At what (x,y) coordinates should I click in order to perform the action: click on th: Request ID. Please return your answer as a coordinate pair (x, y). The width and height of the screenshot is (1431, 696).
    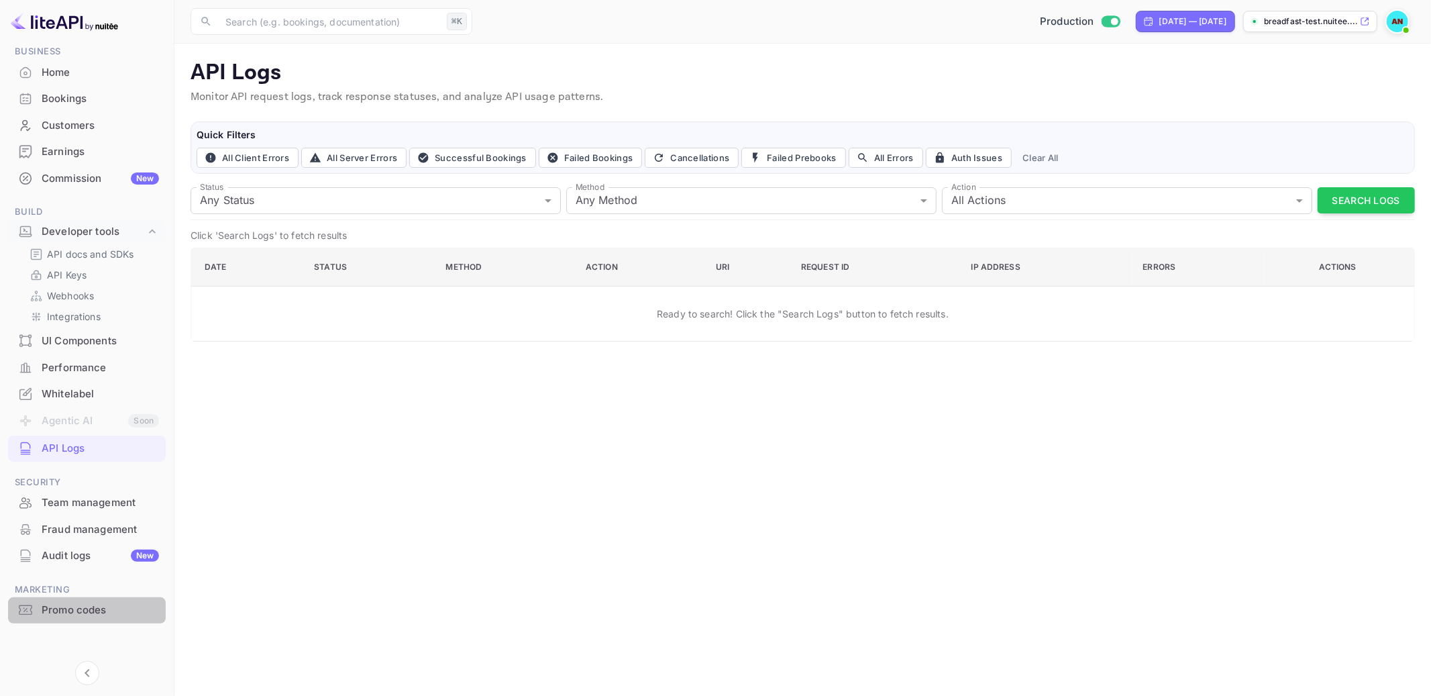
    Looking at the image, I should click on (875, 266).